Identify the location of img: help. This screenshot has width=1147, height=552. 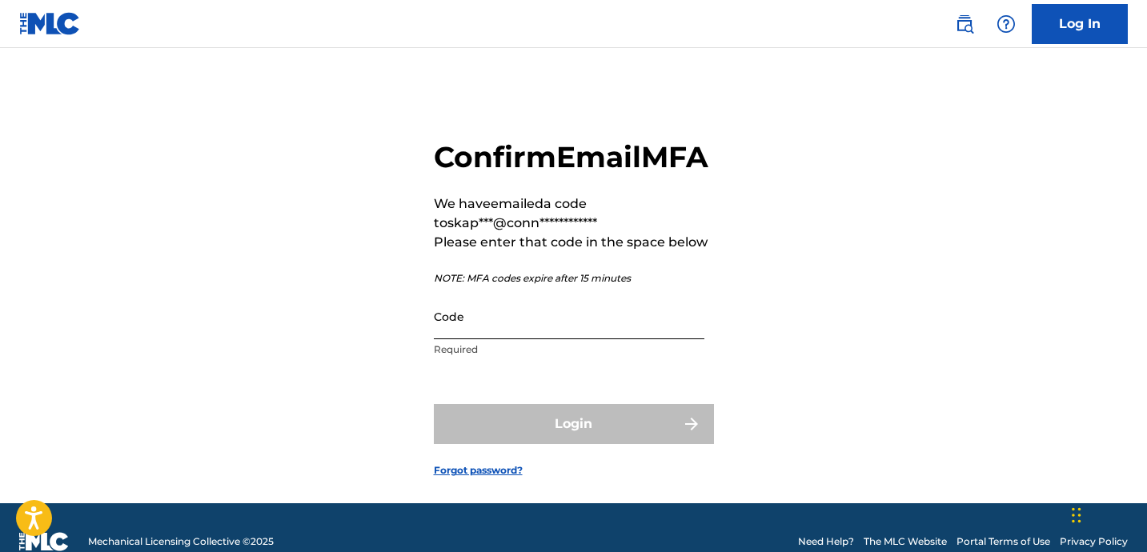
(1006, 24).